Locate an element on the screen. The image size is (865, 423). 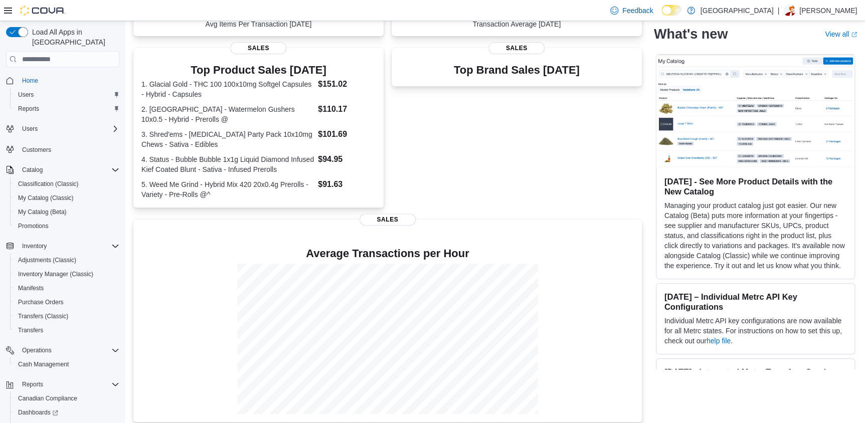
a: Classification (Classic) is located at coordinates (48, 184).